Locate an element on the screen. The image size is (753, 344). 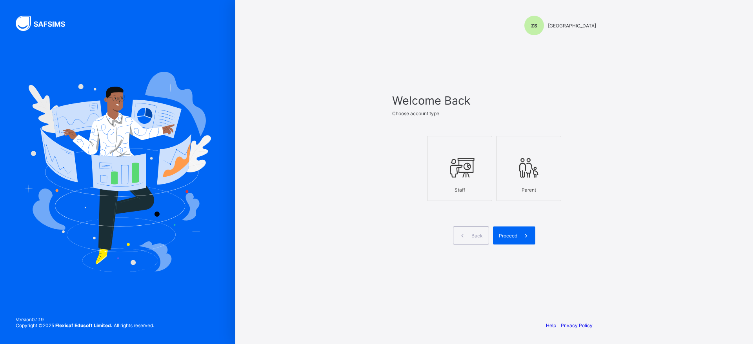
div: Parent is located at coordinates (528, 190).